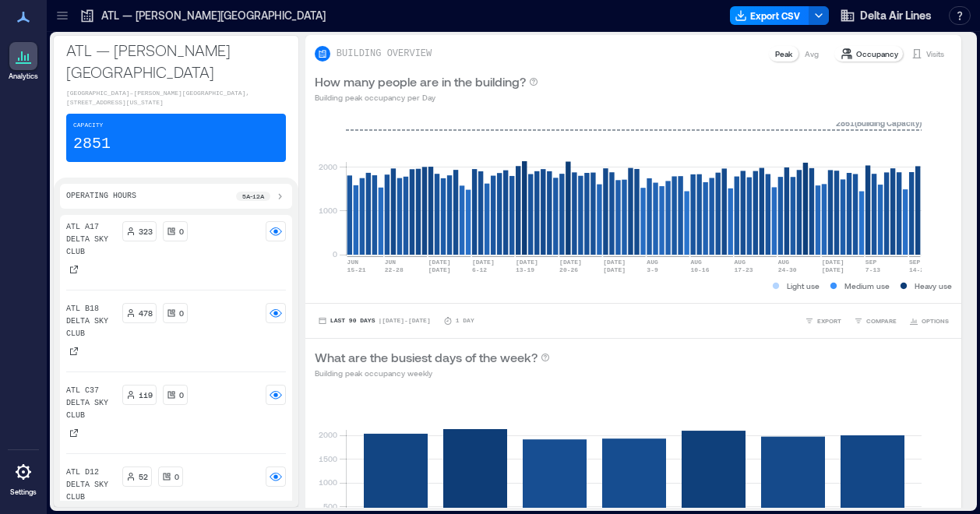 This screenshot has height=514, width=980. Describe the element at coordinates (822, 321) in the screenshot. I see `button: EXPORT` at that location.